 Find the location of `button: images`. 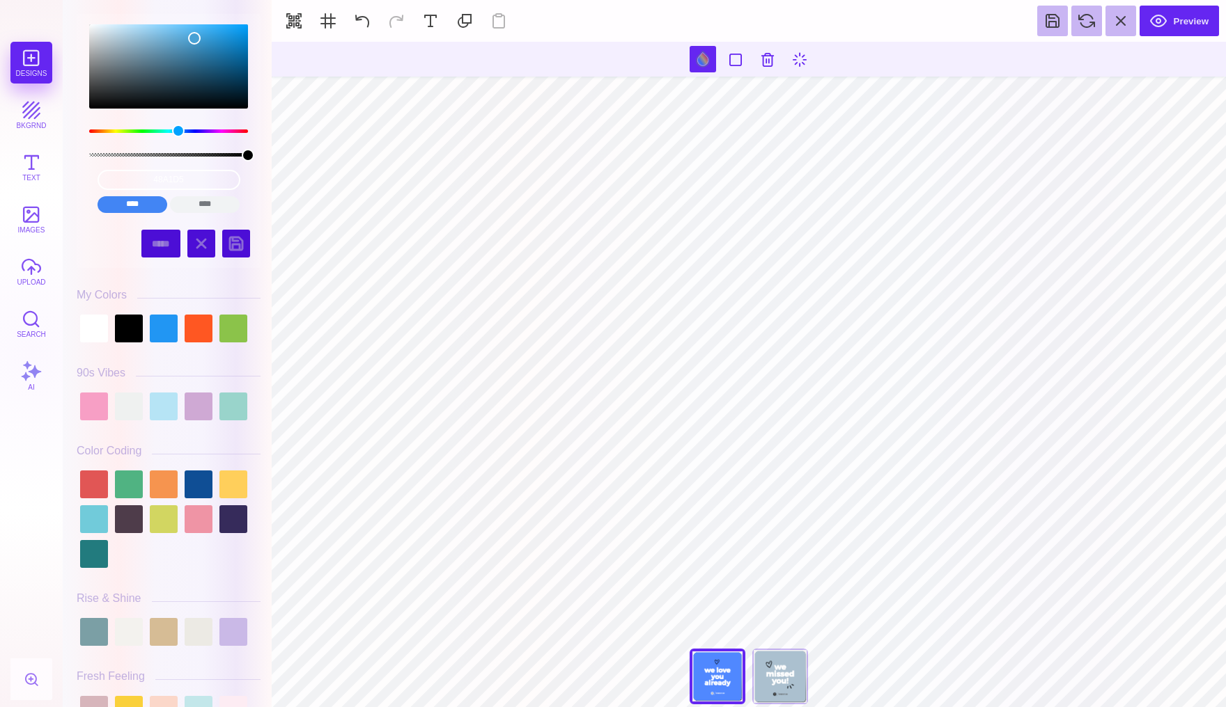

button: images is located at coordinates (31, 219).